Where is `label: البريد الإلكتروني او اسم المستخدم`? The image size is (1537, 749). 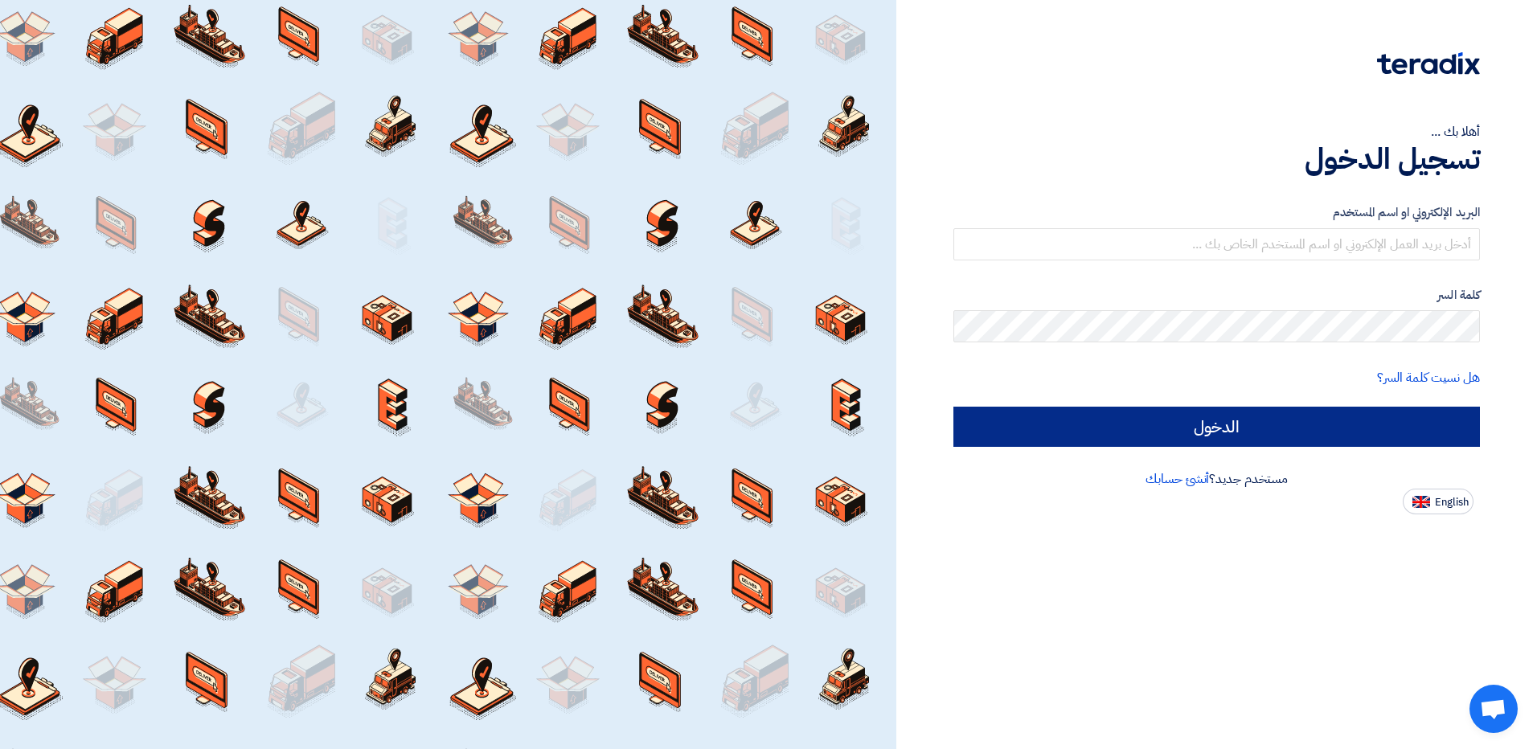 label: البريد الإلكتروني او اسم المستخدم is located at coordinates (1217, 212).